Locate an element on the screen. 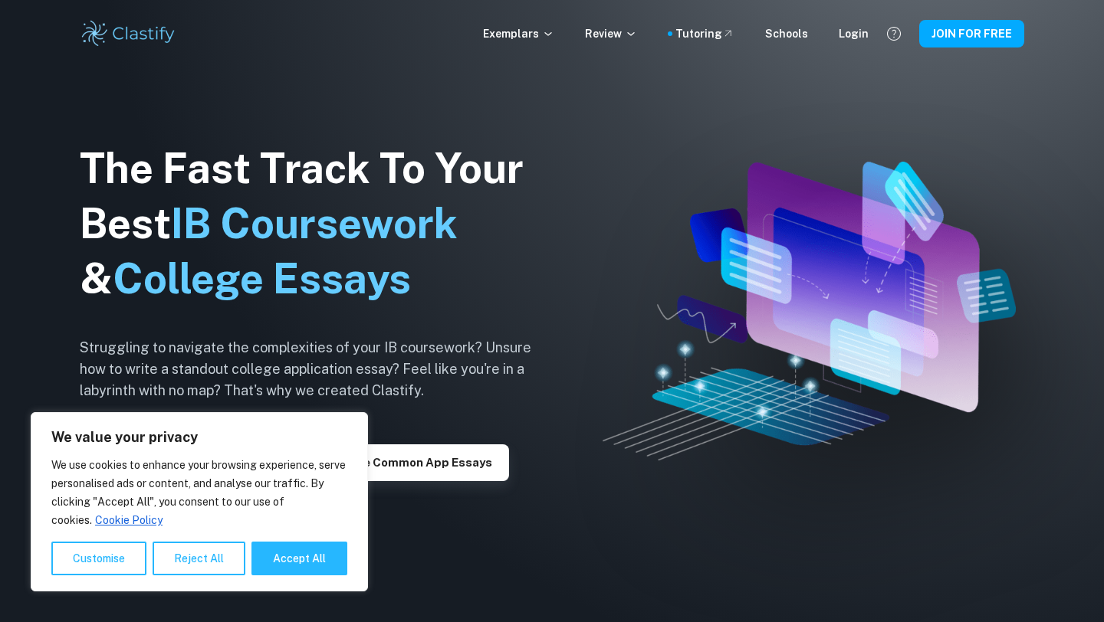 The image size is (1104, 622). a: Explore Common App essays is located at coordinates (409, 461).